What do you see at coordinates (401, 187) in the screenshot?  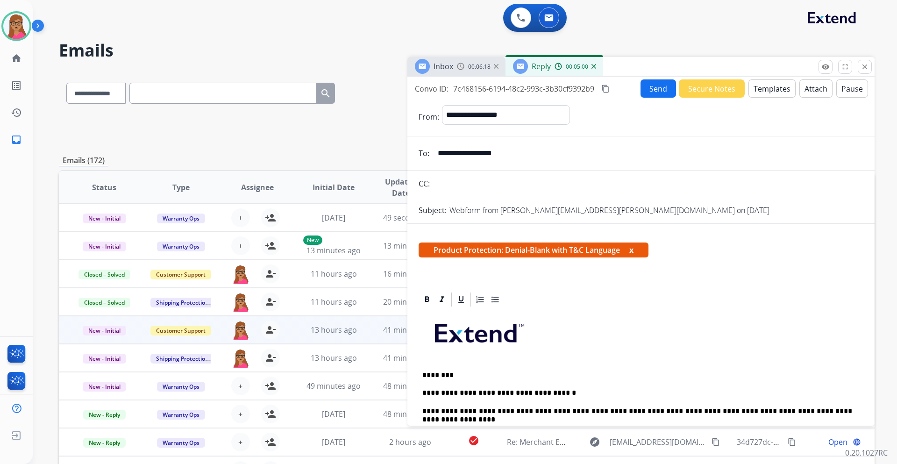 I see `span: Updated Date` at bounding box center [401, 187].